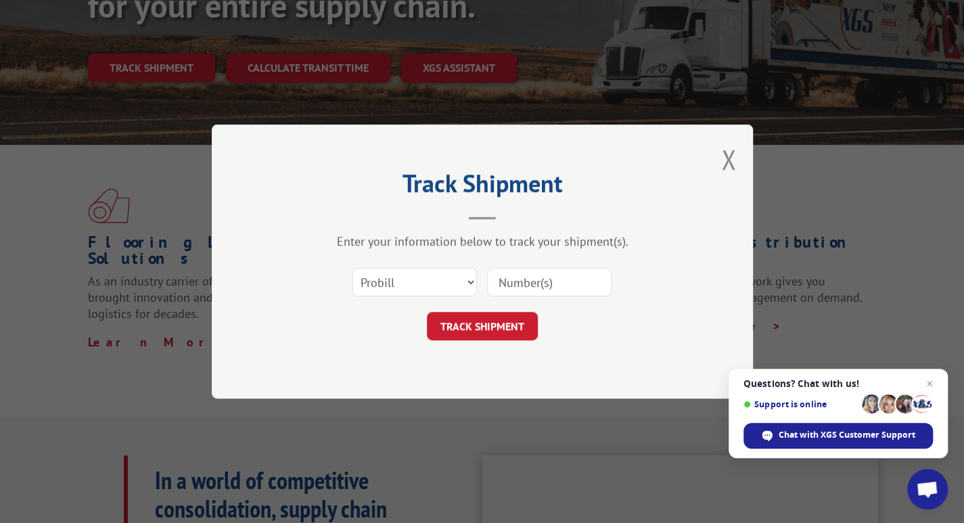  Describe the element at coordinates (929, 384) in the screenshot. I see `span: Close chat` at that location.